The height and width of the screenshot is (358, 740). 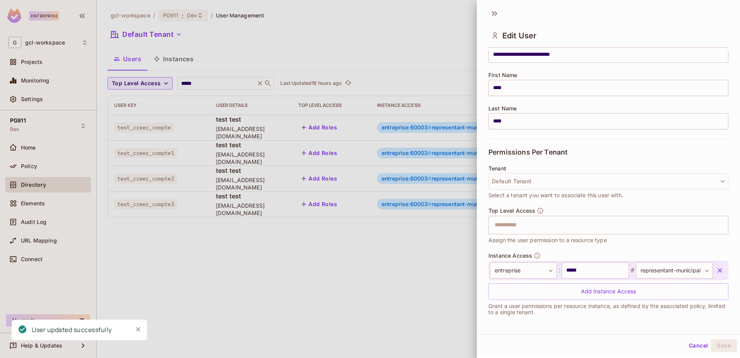 What do you see at coordinates (724, 345) in the screenshot?
I see `button: Save` at bounding box center [724, 345].